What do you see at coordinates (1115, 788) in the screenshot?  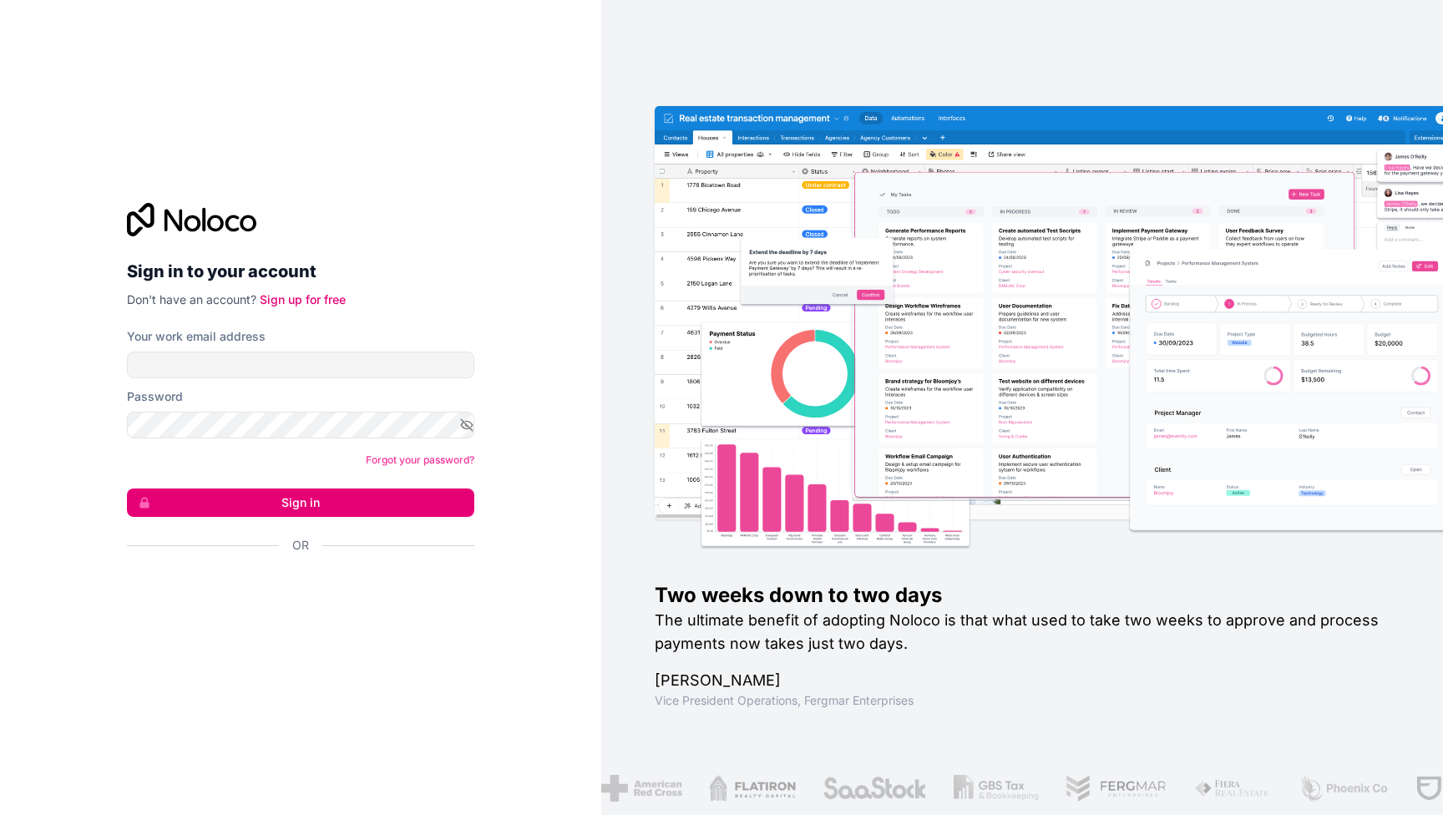 I see `img: /assets/fergmar-CudnrXN5.png` at bounding box center [1115, 788].